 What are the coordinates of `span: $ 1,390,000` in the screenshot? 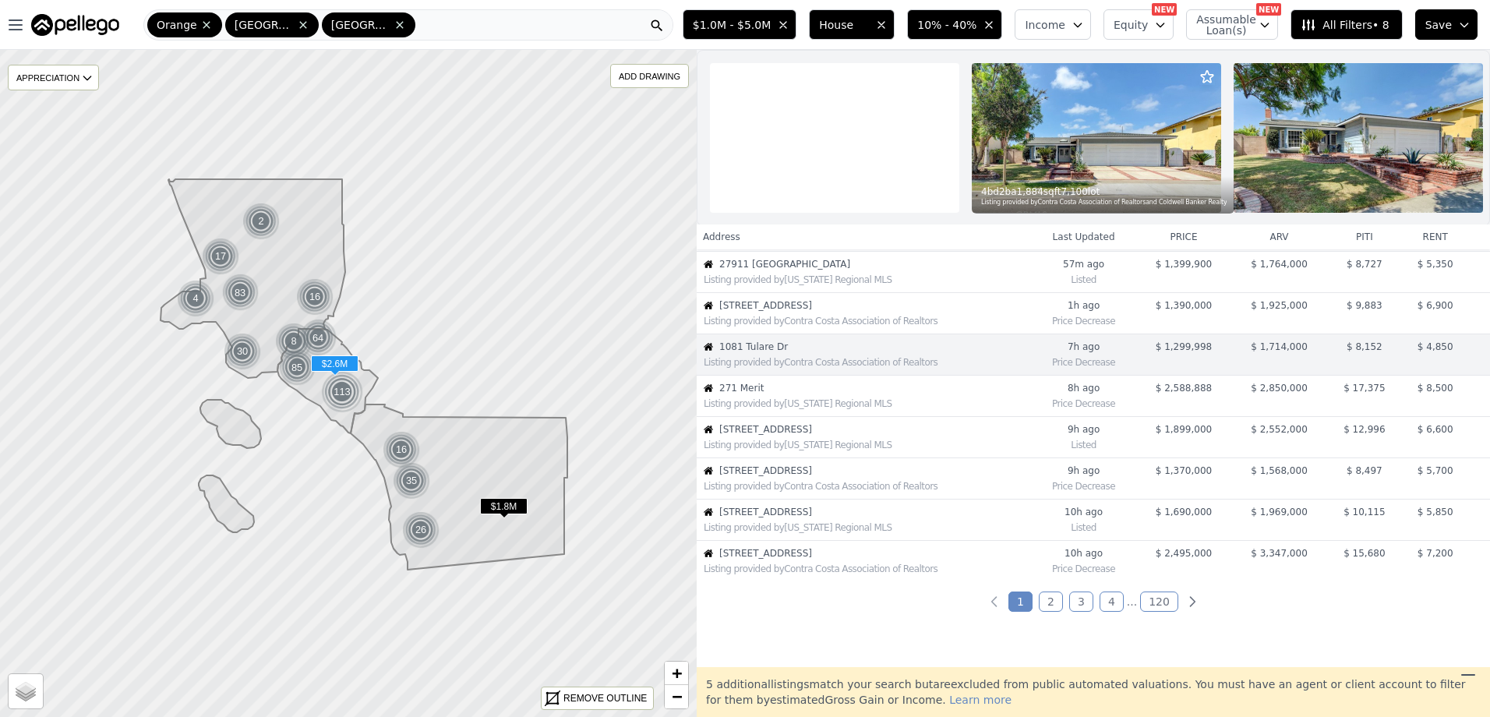 It's located at (1183, 305).